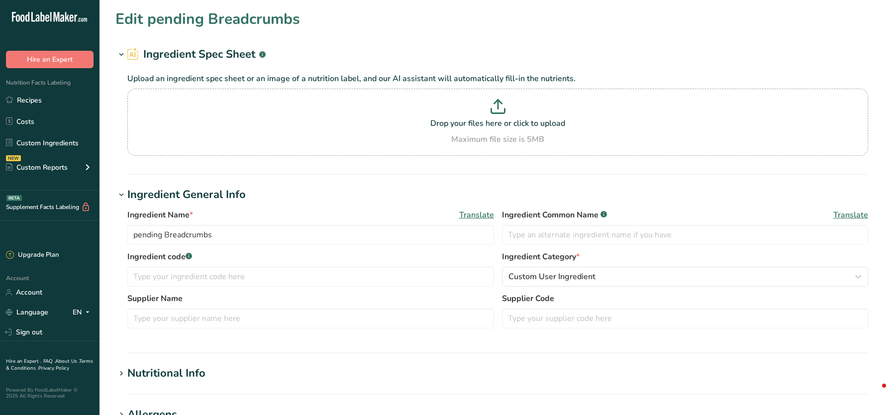 This screenshot has height=415, width=896. Describe the element at coordinates (32, 255) in the screenshot. I see `div: Upgrade Plan` at that location.